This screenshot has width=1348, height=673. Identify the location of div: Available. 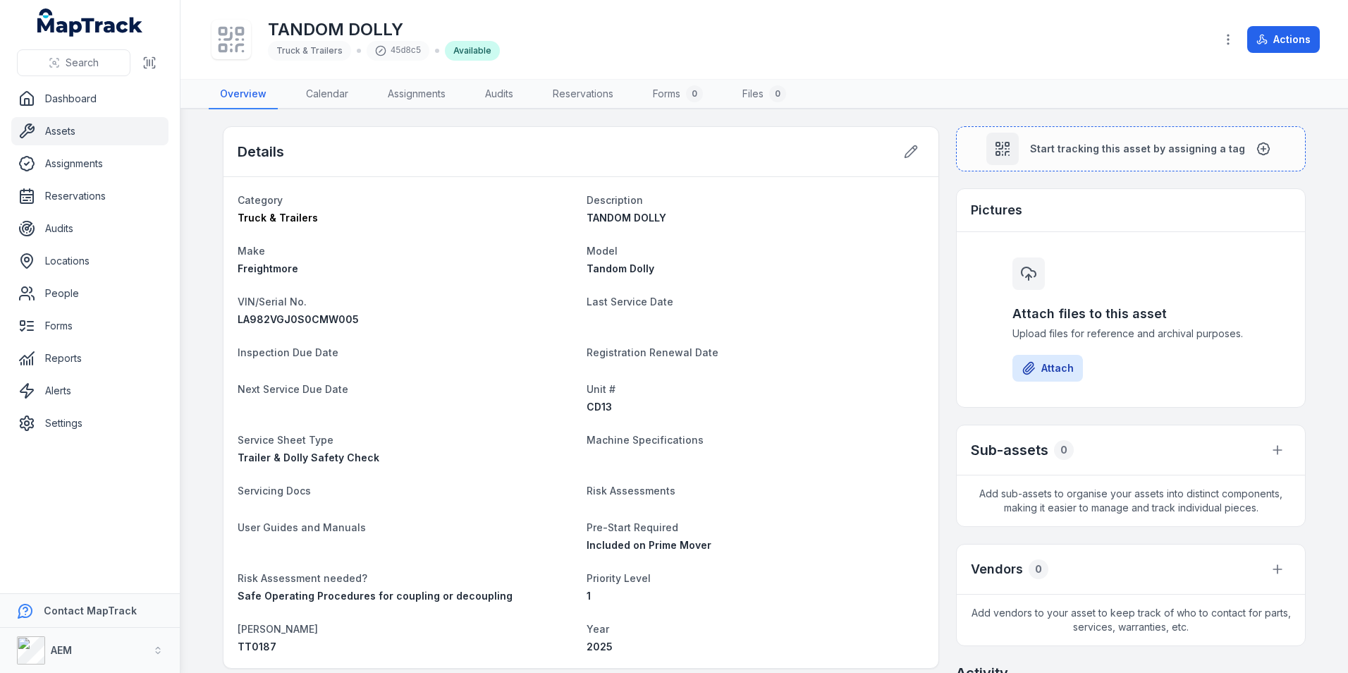
(473, 51).